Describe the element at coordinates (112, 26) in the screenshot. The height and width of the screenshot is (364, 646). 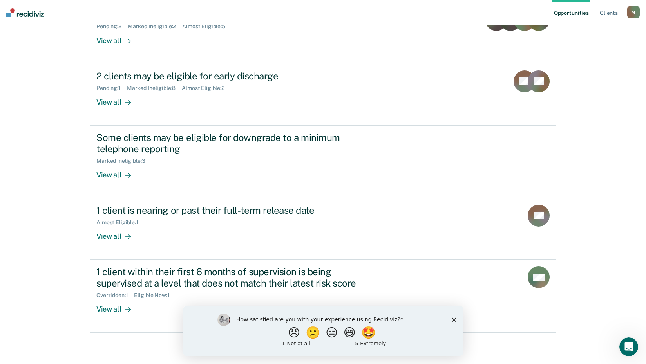
I see `div: Pending : 2` at that location.